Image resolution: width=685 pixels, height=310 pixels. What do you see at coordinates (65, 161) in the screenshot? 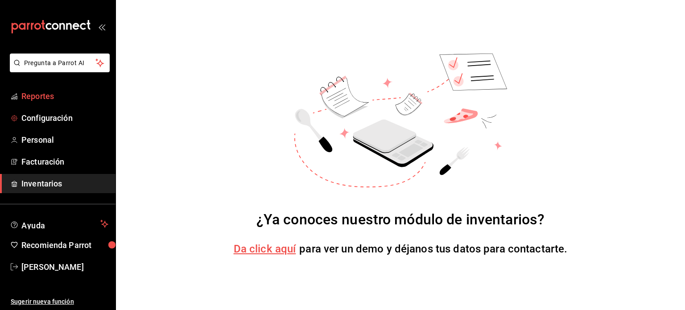
I see `span: Facturación` at bounding box center [65, 161].